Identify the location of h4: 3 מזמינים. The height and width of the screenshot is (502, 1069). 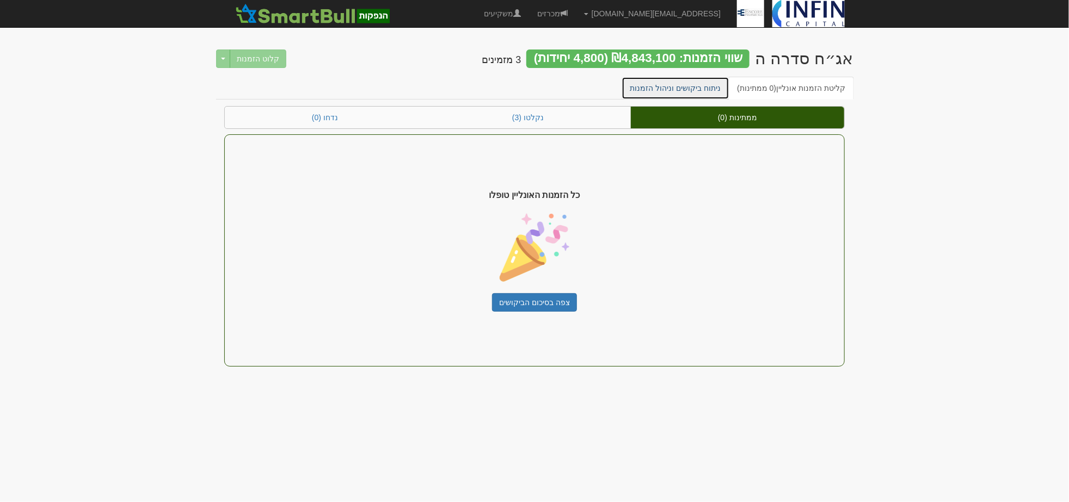
(501, 60).